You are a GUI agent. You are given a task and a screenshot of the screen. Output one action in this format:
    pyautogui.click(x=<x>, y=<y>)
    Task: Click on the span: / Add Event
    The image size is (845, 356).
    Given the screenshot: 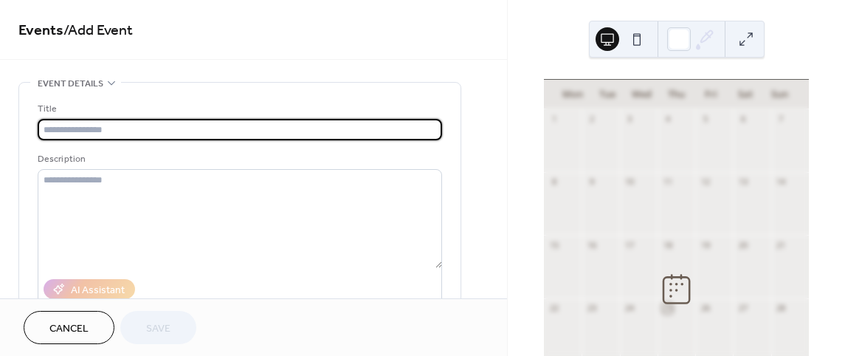 What is the action you would take?
    pyautogui.click(x=98, y=30)
    